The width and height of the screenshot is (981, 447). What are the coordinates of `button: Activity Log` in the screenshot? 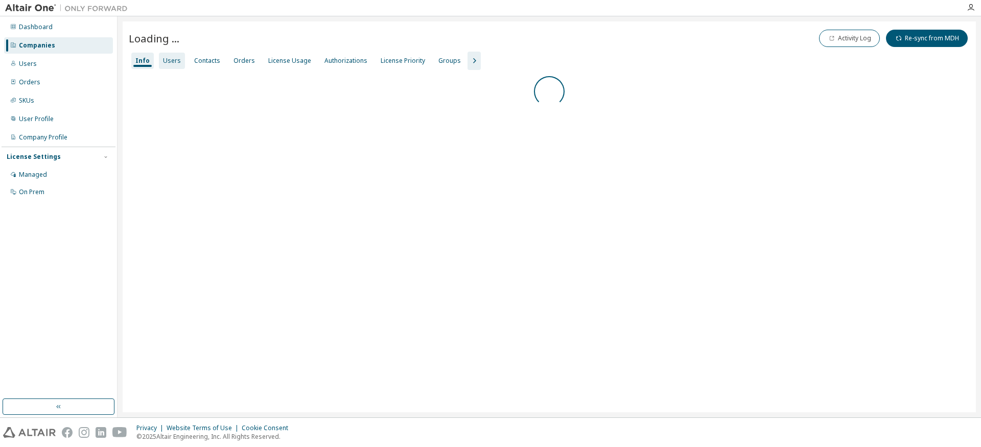 It's located at (849, 38).